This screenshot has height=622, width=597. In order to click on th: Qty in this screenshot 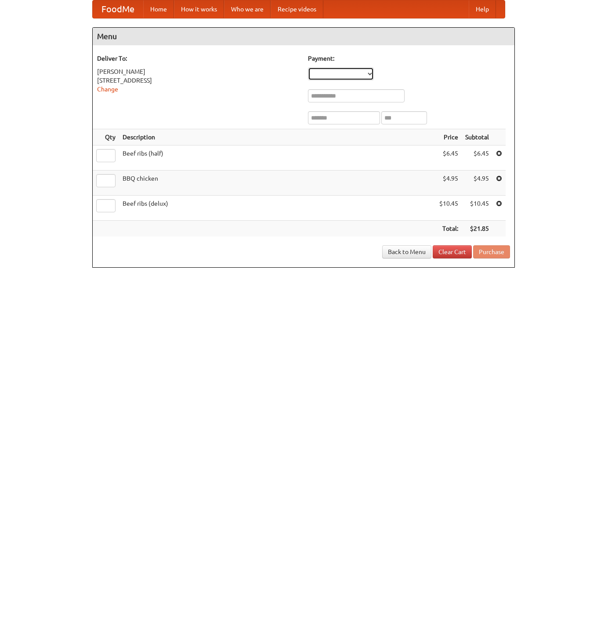, I will do `click(106, 137)`.